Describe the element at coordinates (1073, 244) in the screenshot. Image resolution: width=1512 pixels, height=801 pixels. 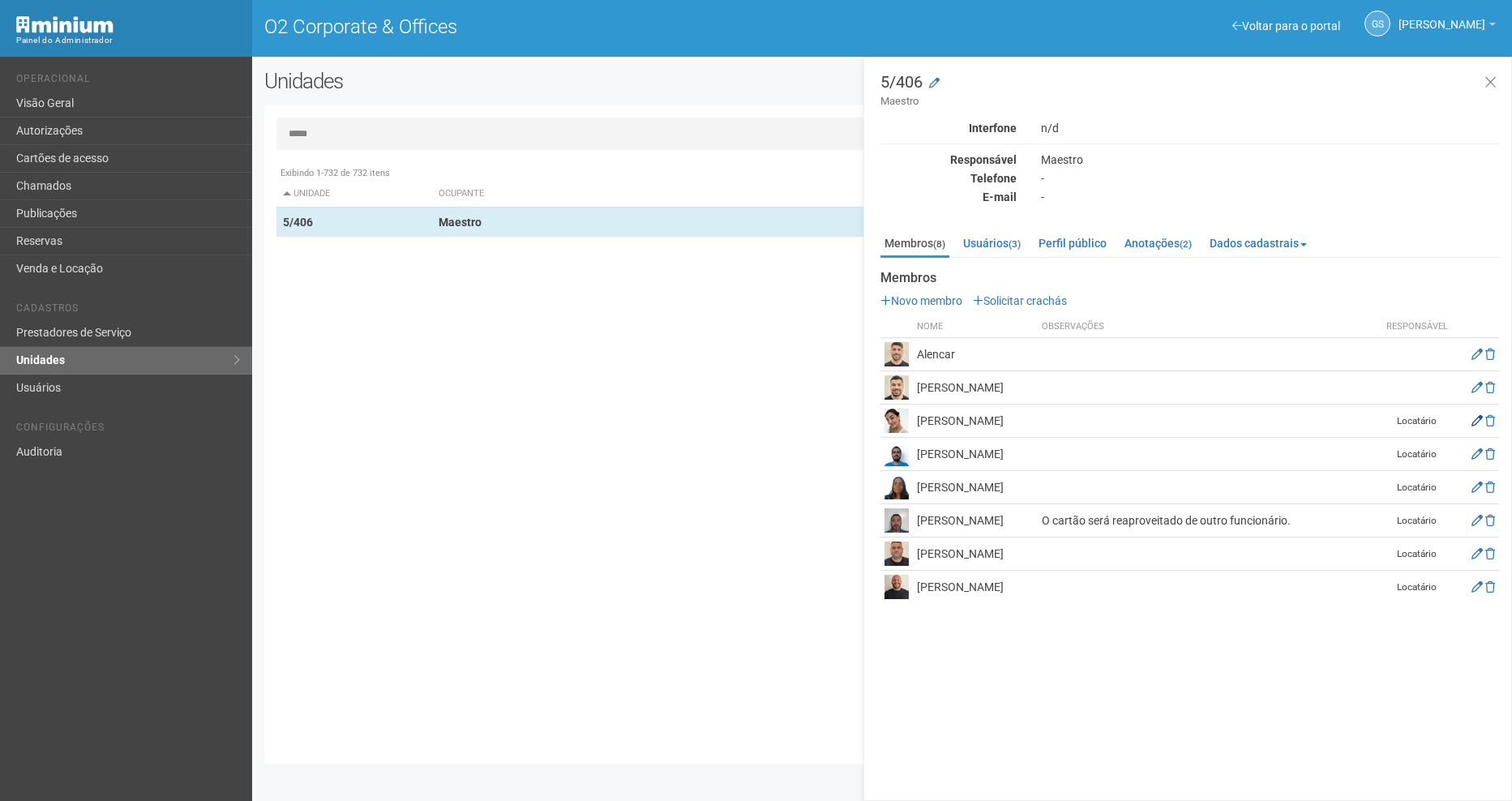
I see `a: Perfil público` at that location.